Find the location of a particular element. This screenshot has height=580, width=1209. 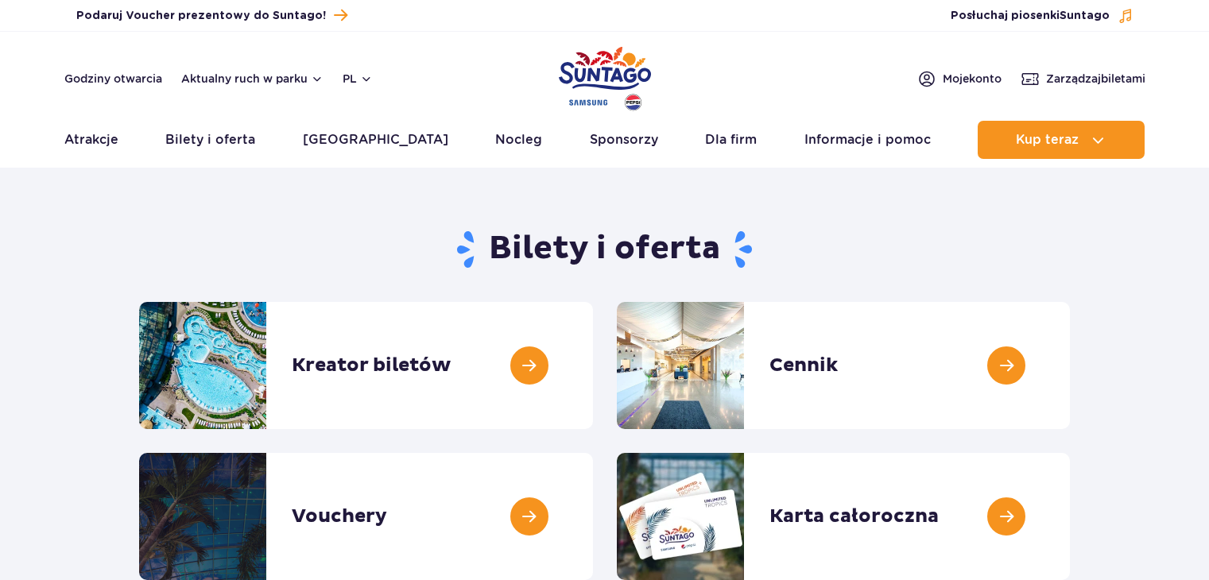

button: Aktualny ruch w parku is located at coordinates (252, 79).